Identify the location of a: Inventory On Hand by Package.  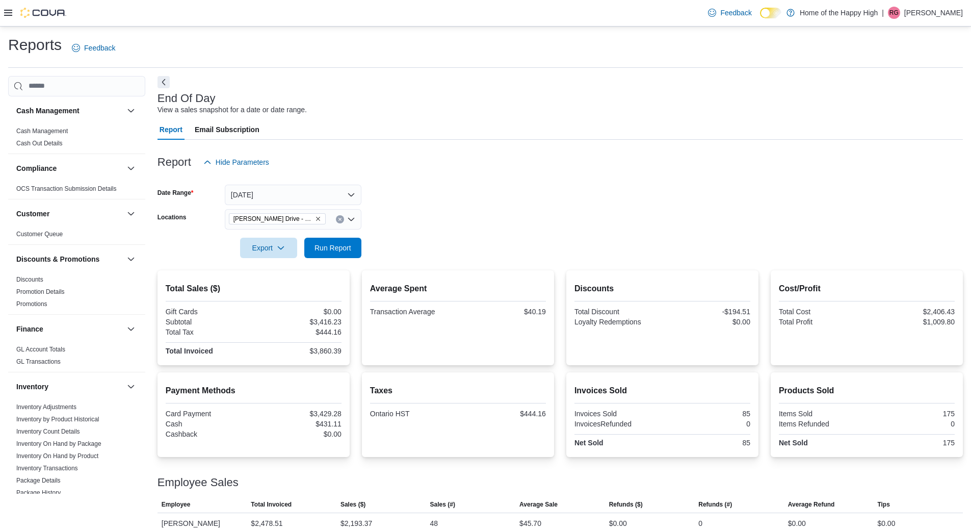
(59, 443).